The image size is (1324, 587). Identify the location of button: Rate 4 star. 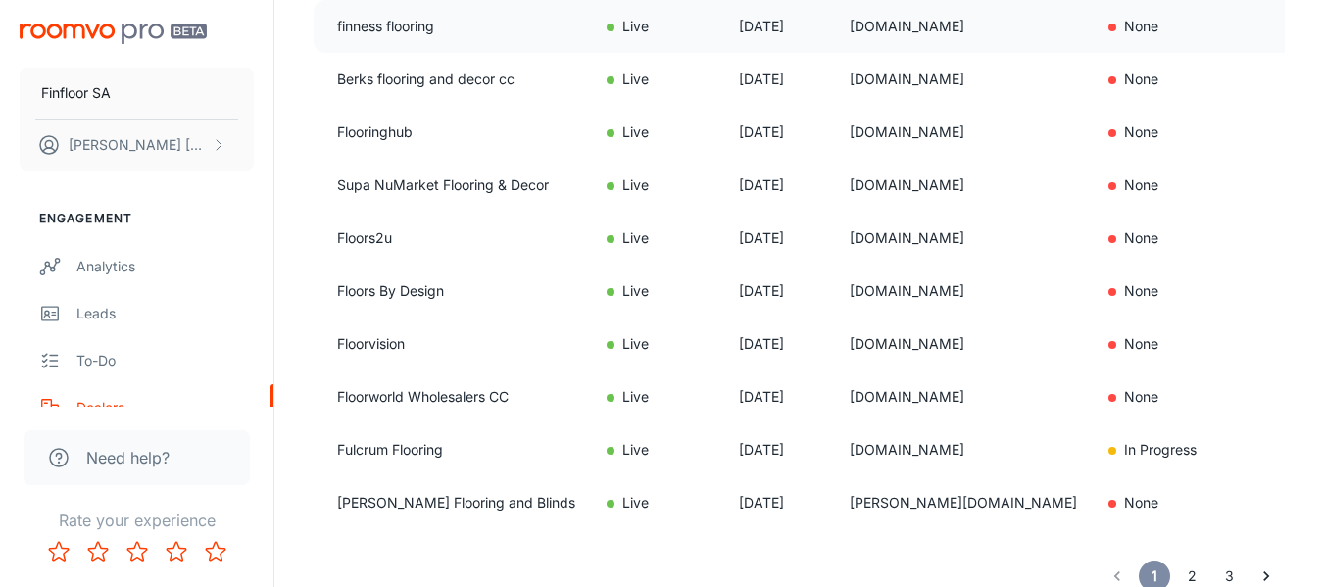
(176, 552).